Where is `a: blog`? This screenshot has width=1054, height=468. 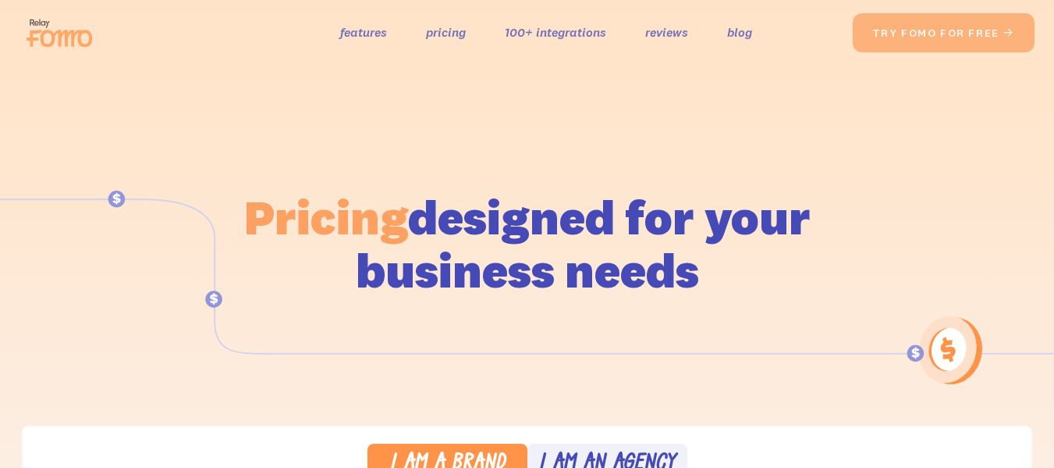 a: blog is located at coordinates (740, 32).